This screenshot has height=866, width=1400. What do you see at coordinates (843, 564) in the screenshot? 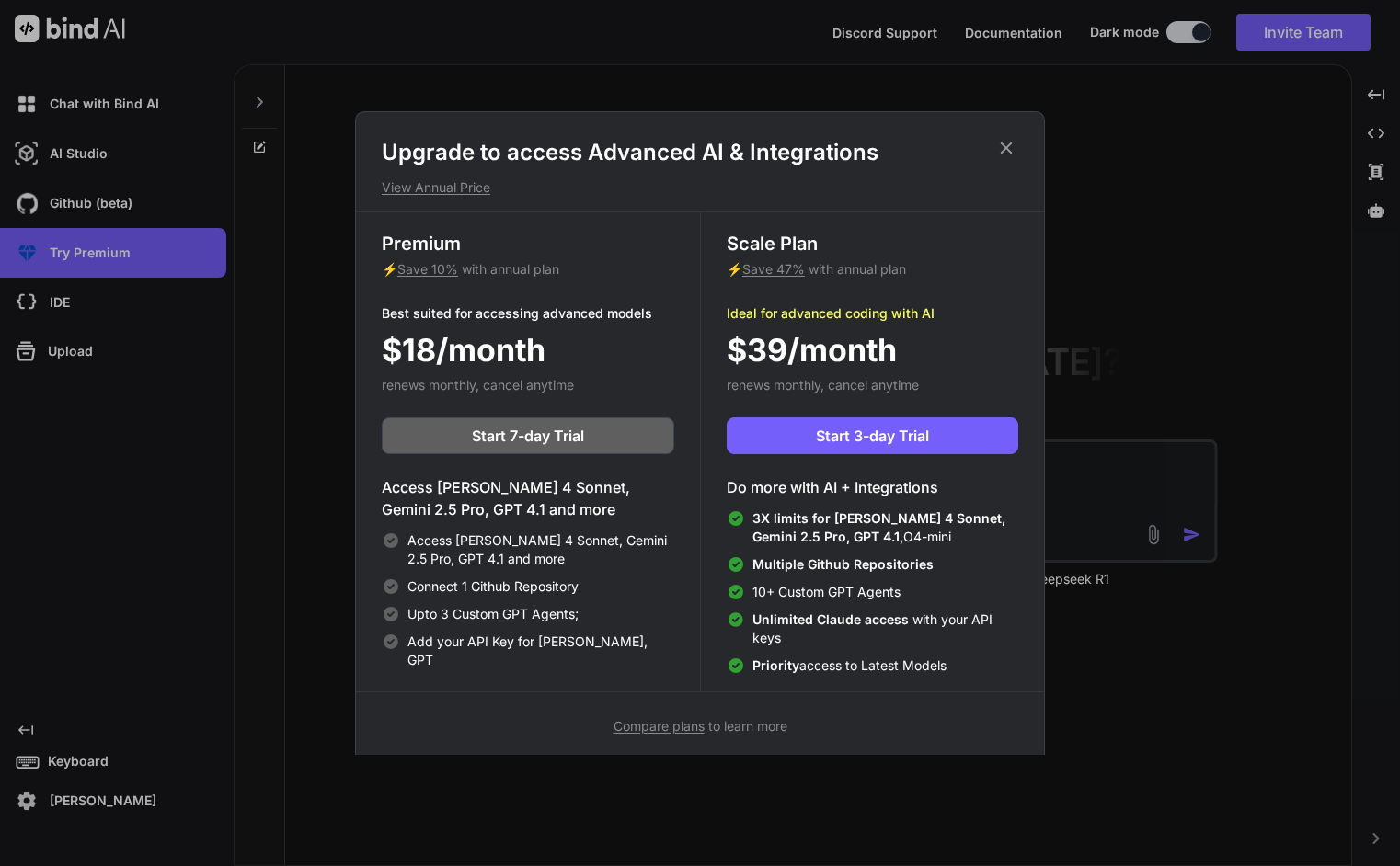
I see `span: Multiple Github Repositories` at bounding box center [843, 564].